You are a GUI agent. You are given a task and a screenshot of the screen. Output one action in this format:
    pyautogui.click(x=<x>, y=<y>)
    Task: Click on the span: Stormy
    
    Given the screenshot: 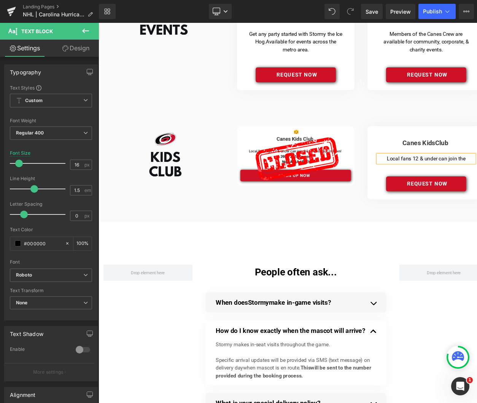 What is the action you would take?
    pyautogui.click(x=187, y=326)
    